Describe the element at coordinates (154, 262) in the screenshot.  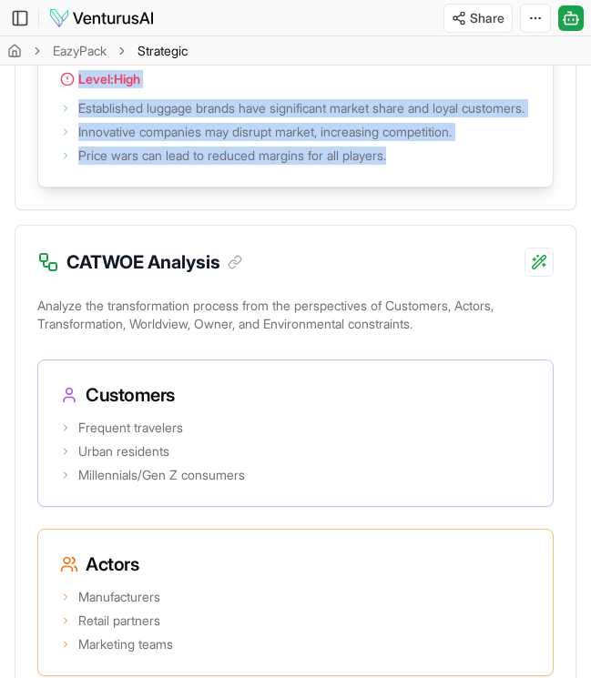
I see `h3: CATWOE Analysis` at that location.